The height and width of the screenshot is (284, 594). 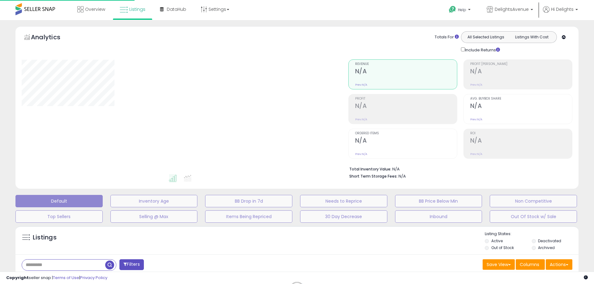 What do you see at coordinates (461, 11) in the screenshot?
I see `a: Help` at bounding box center [461, 11].